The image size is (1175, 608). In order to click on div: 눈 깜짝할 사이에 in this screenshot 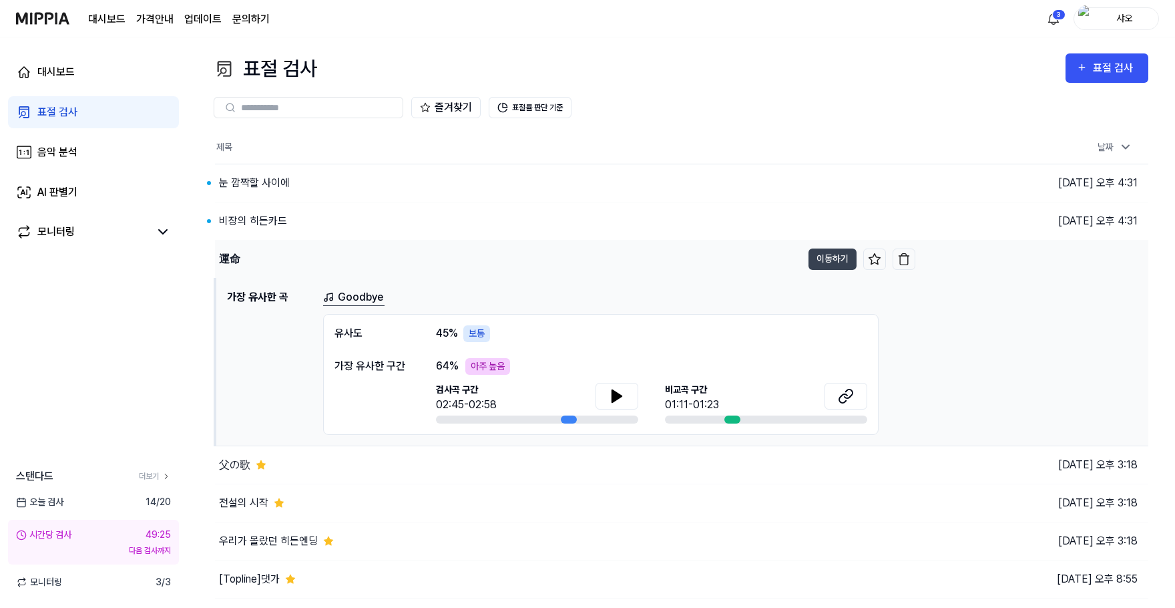, I will do `click(254, 183)`.